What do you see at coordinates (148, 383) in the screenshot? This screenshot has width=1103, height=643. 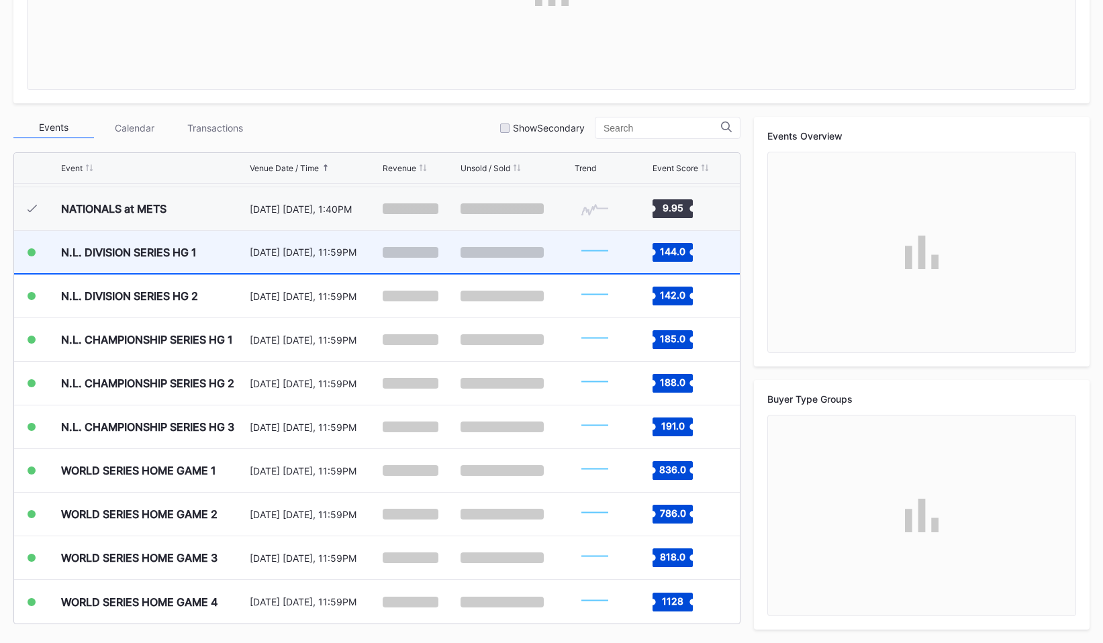 I see `div: N.L. CHAMPIONSHIP SERIES HG 2` at bounding box center [148, 383].